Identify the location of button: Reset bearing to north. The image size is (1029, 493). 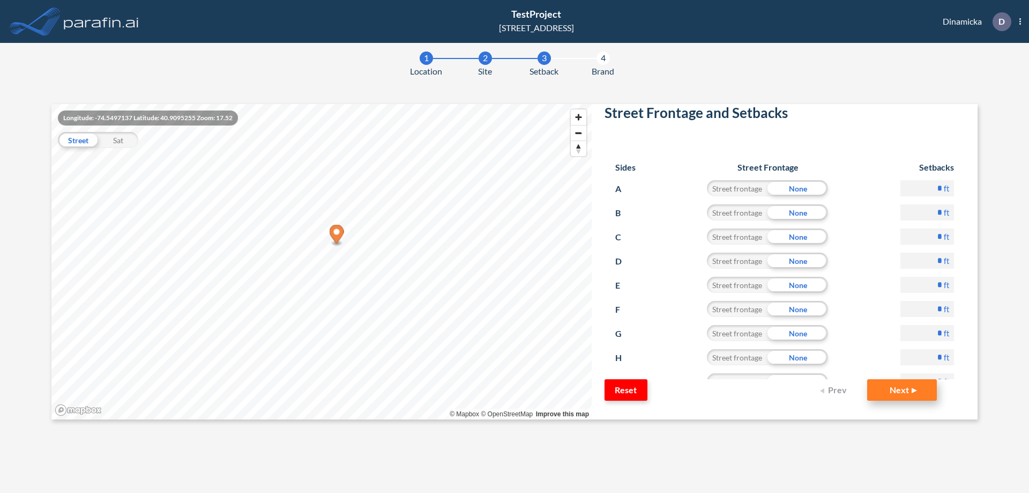
(578, 148).